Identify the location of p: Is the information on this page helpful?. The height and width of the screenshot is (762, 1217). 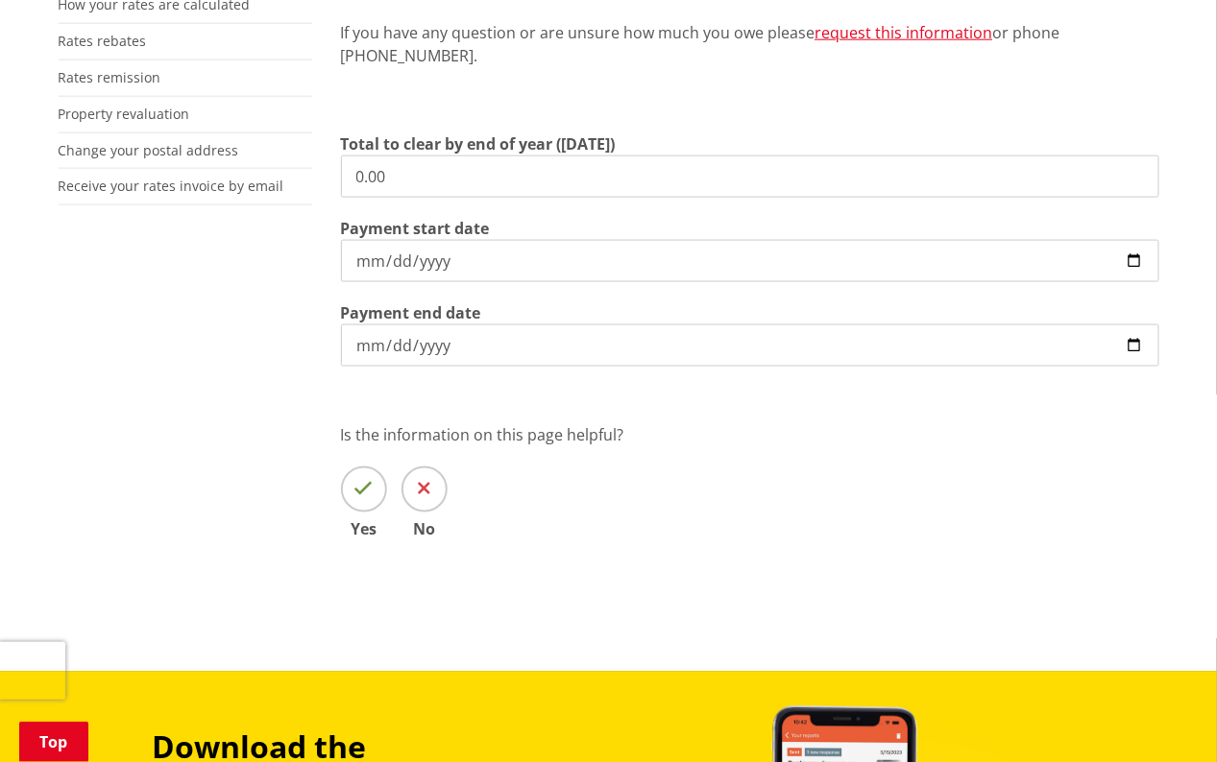
(750, 436).